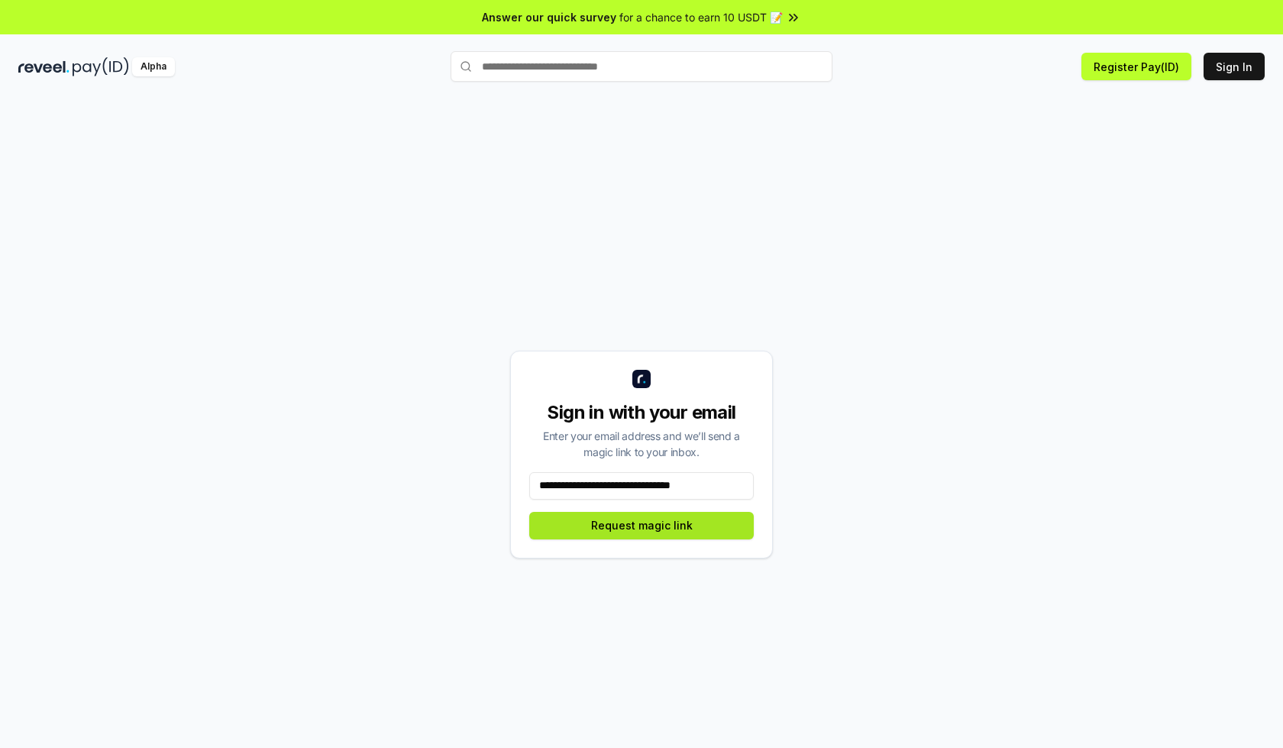 The height and width of the screenshot is (748, 1283). I want to click on img: pay_id, so click(101, 66).